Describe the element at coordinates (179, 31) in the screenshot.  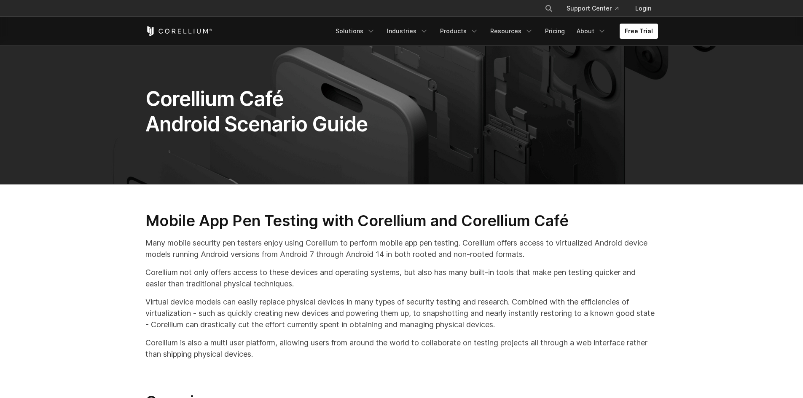
I see `a: Corellium Home` at that location.